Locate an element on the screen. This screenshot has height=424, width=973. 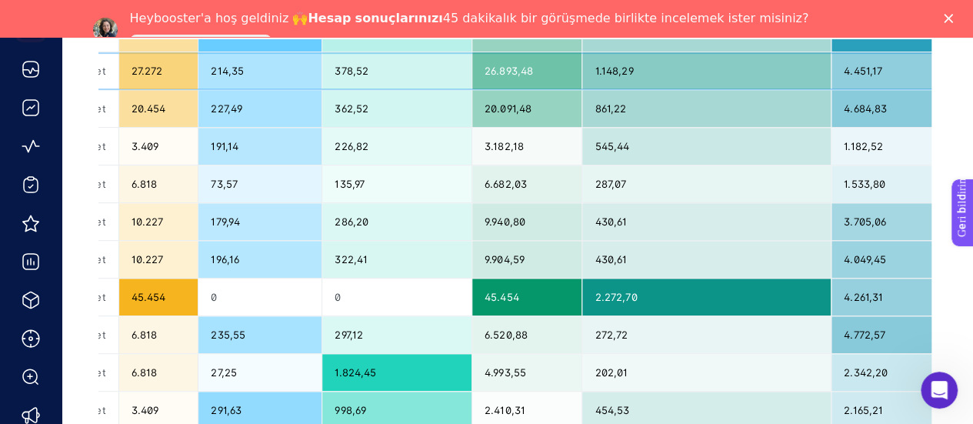
div: 27.272 is located at coordinates (158, 71).